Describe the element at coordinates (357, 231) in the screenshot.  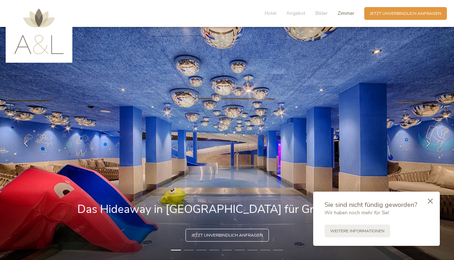
I see `a: Weitere Informationen` at that location.